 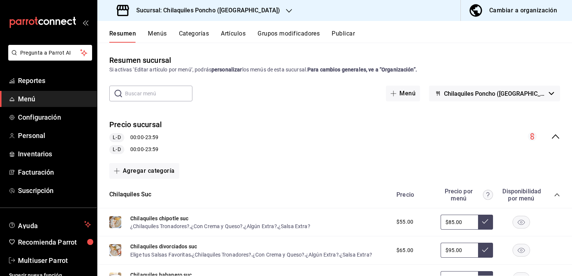 What do you see at coordinates (159, 94) in the screenshot?
I see `input: Buscar menú` at bounding box center [159, 94].